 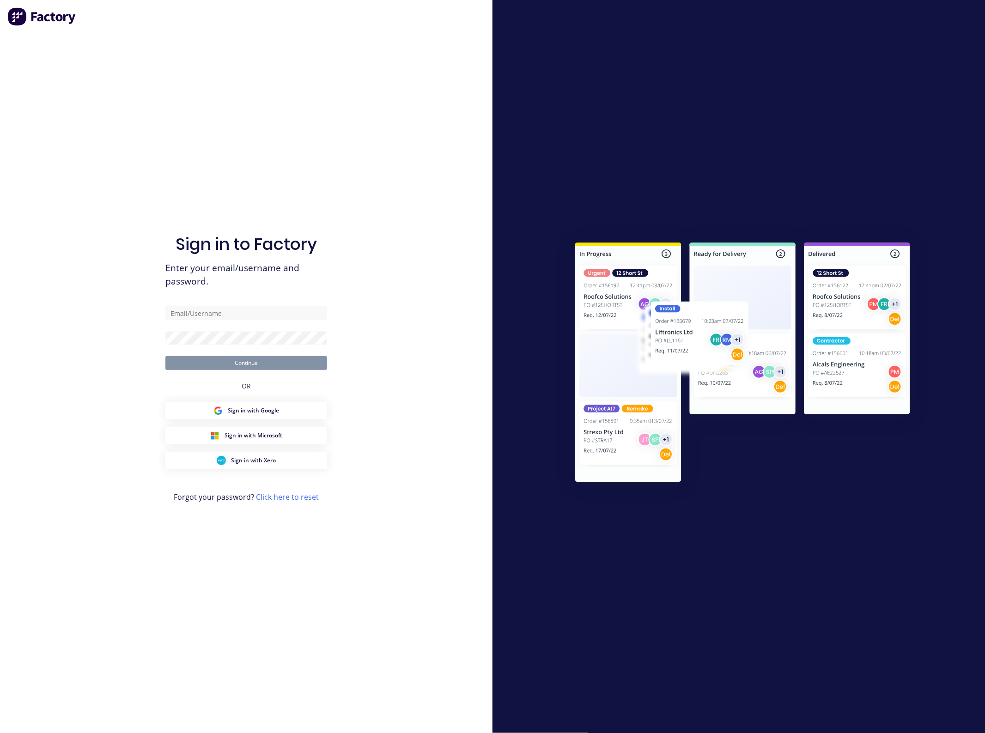 I want to click on img: Google Sign in, so click(x=218, y=411).